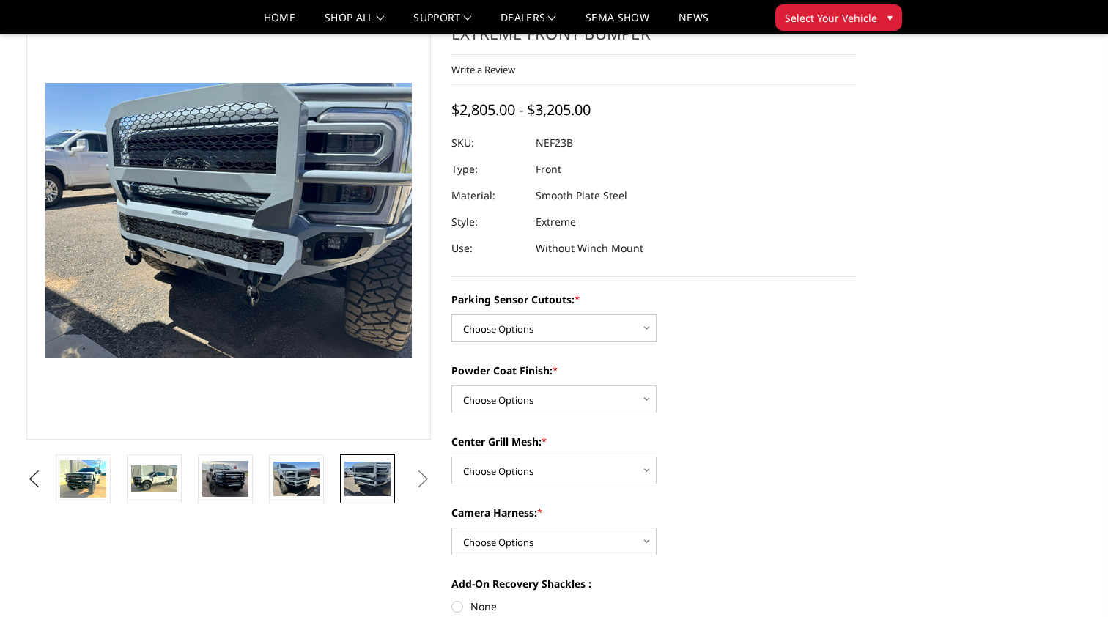 This screenshot has width=1108, height=617. I want to click on dt: Use:, so click(488, 248).